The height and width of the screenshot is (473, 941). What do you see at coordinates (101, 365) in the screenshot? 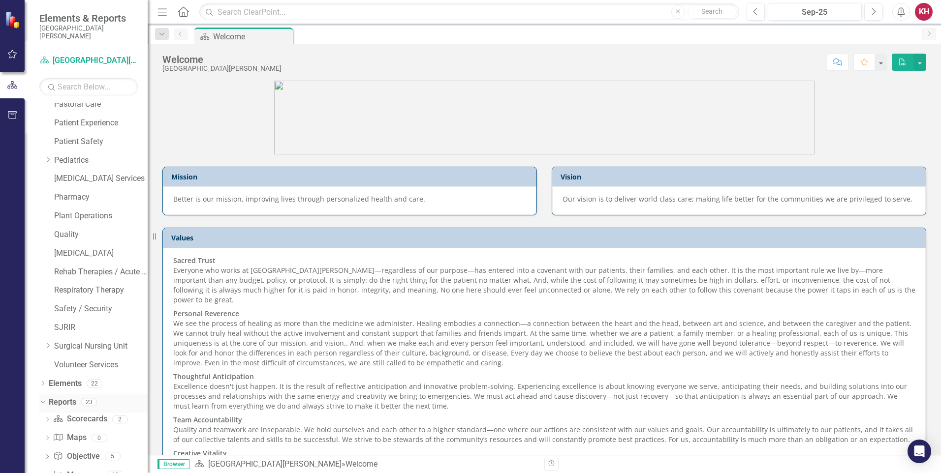
I see `a: Volunteer Services` at bounding box center [101, 365].